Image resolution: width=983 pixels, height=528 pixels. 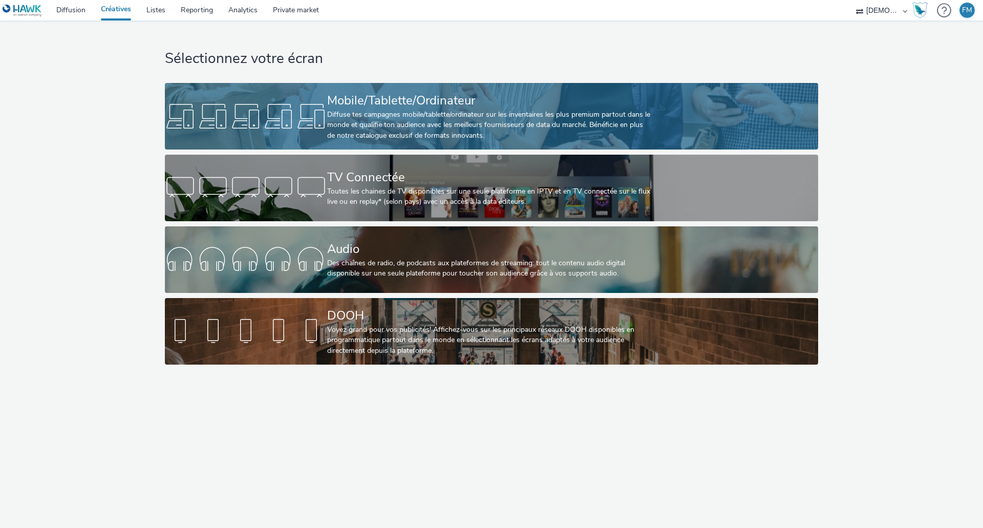 What do you see at coordinates (491, 116) in the screenshot?
I see `a: Mobile/Tablette/OrdinateurDiffuse tes campagnes mobile/tablette/ordinateur sur les inventaires le...` at bounding box center [491, 116].